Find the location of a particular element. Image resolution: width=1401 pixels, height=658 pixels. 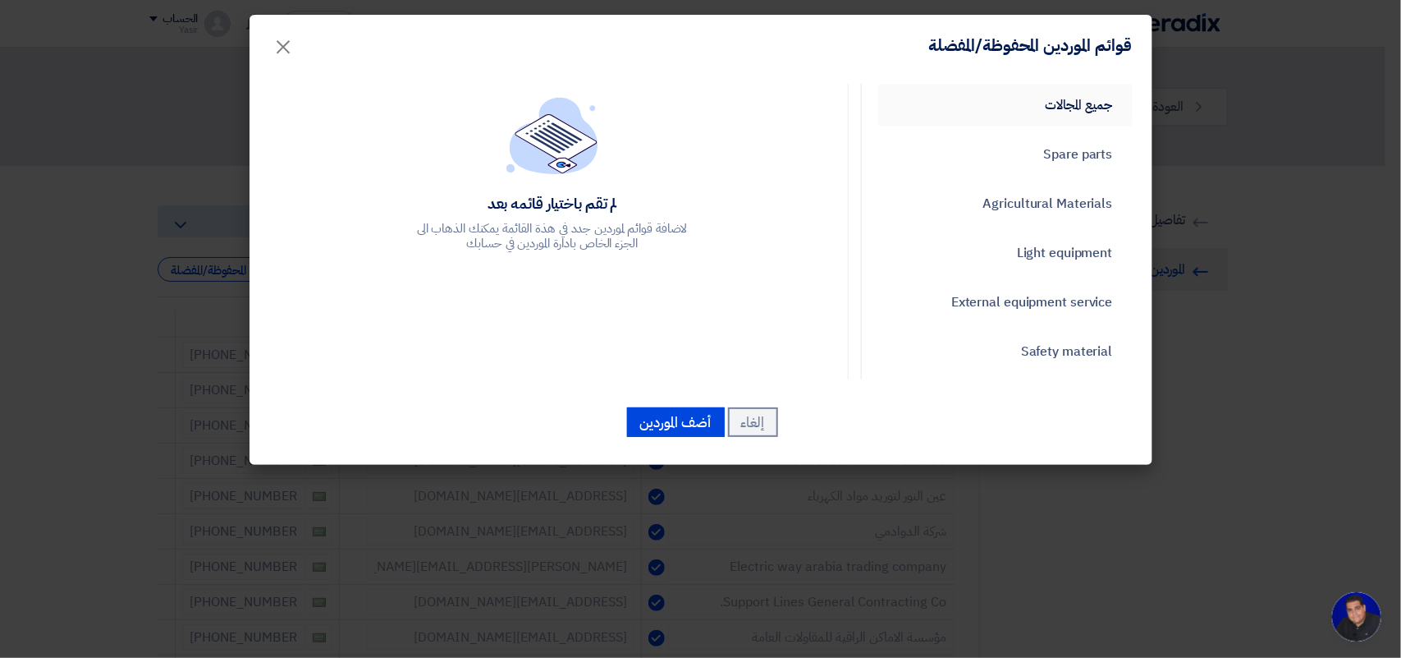

button: Close is located at coordinates (284, 43).